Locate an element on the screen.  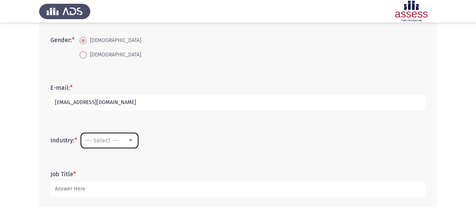
label: E-mail: is located at coordinates (61, 88).